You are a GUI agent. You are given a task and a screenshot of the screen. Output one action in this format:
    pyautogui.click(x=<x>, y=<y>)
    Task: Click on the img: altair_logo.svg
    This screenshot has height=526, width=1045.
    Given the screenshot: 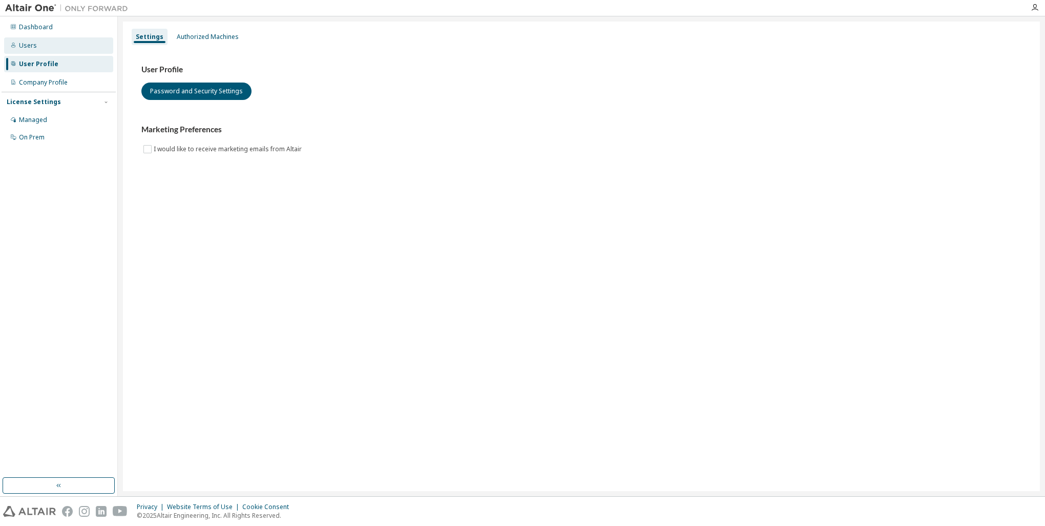 What is the action you would take?
    pyautogui.click(x=29, y=511)
    